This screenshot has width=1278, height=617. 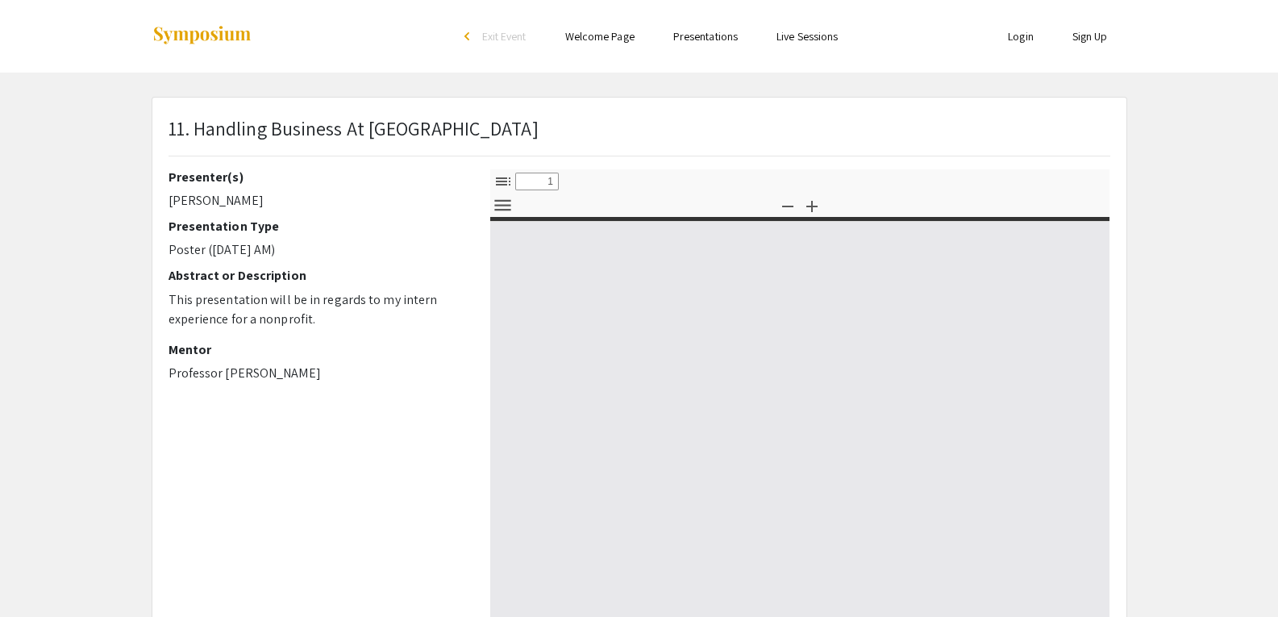 I want to click on img: Symposium by ForagerOne, so click(x=202, y=35).